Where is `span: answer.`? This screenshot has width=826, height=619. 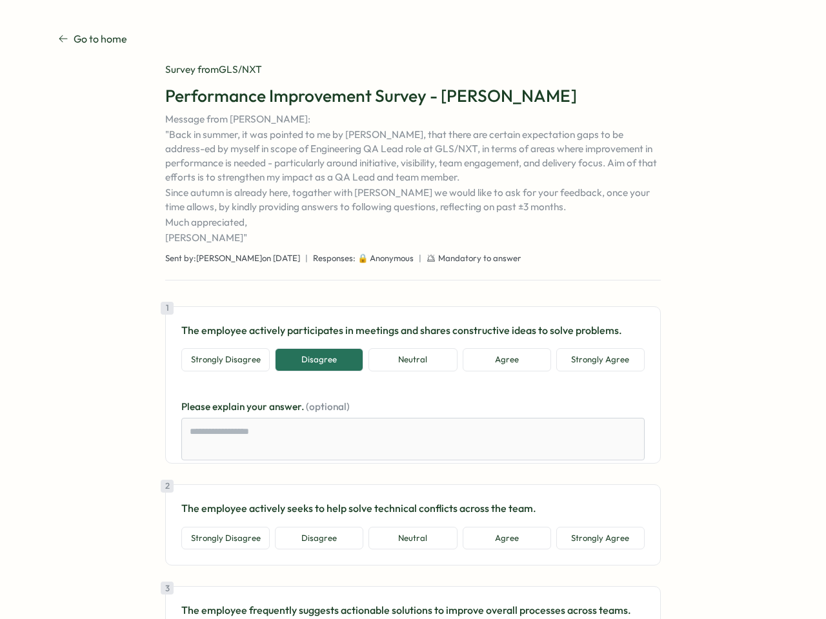
span: answer. is located at coordinates (287, 407).